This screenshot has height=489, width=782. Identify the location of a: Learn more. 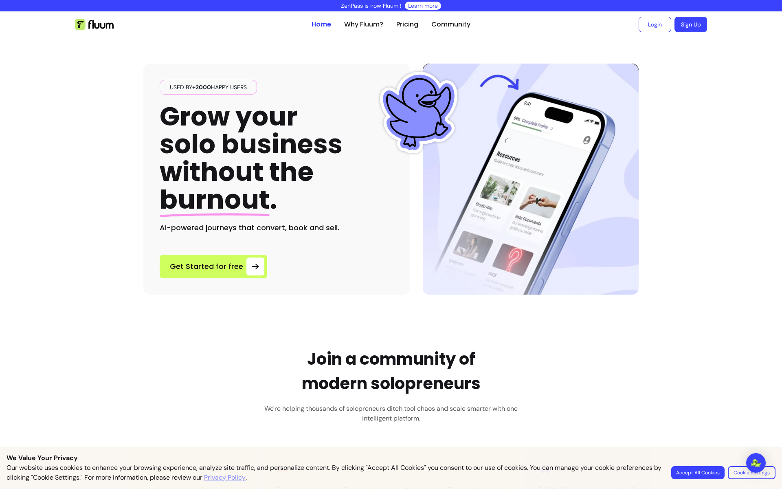
(423, 6).